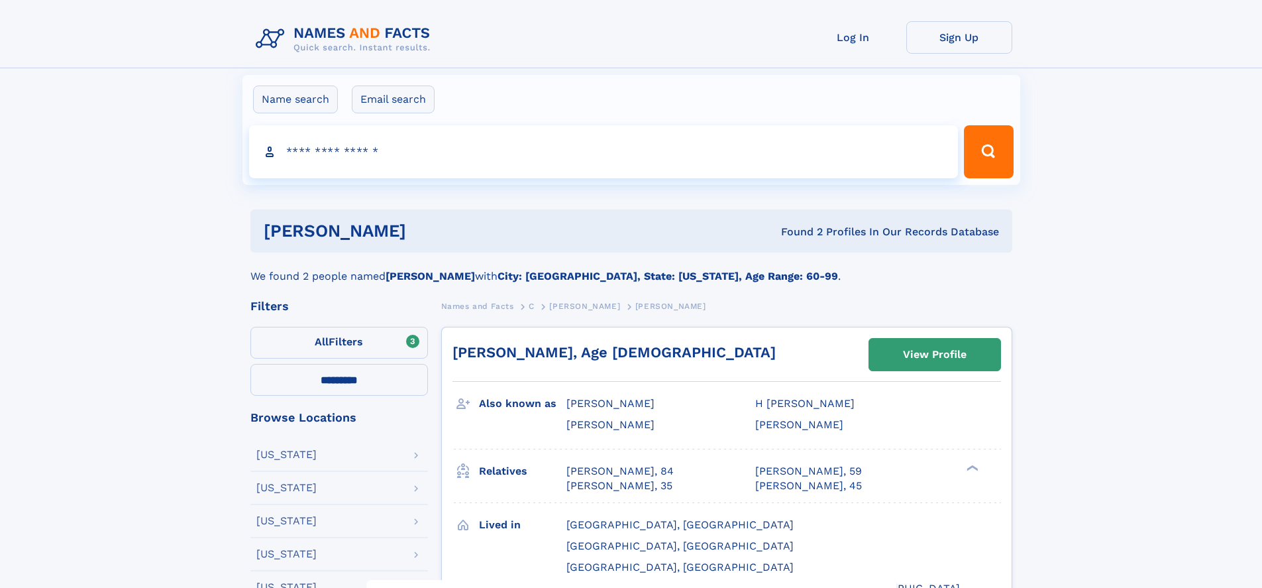 The image size is (1262, 588). Describe the element at coordinates (531, 305) in the screenshot. I see `a: C` at that location.